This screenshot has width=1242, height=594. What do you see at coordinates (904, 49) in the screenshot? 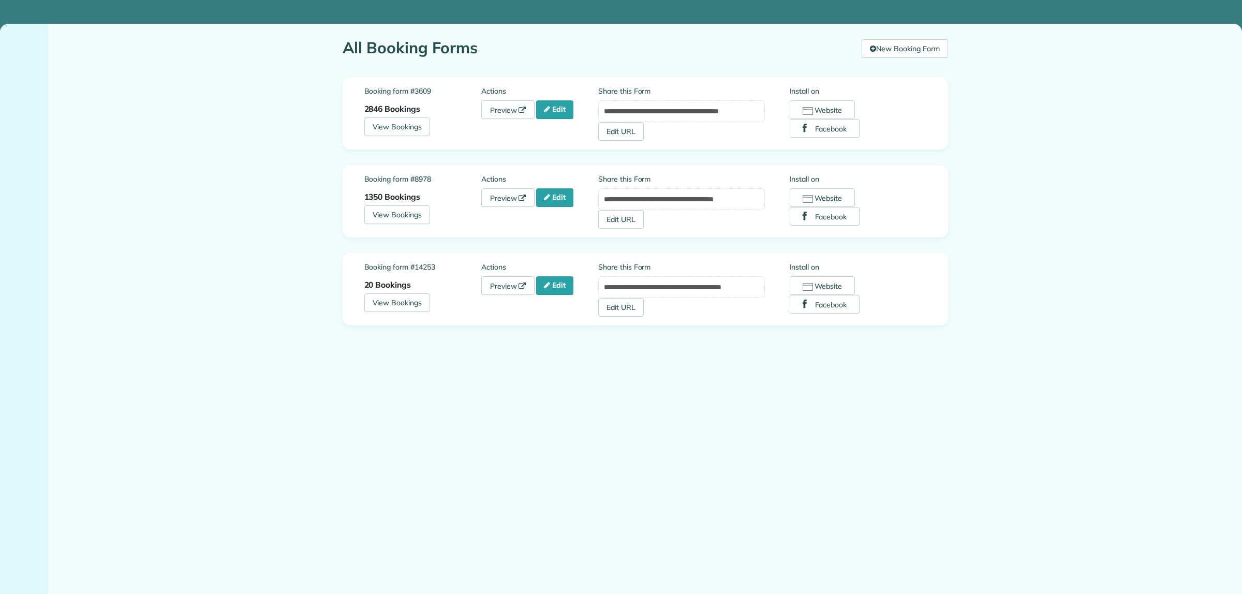
I see `a: New Booking Form` at bounding box center [904, 49].